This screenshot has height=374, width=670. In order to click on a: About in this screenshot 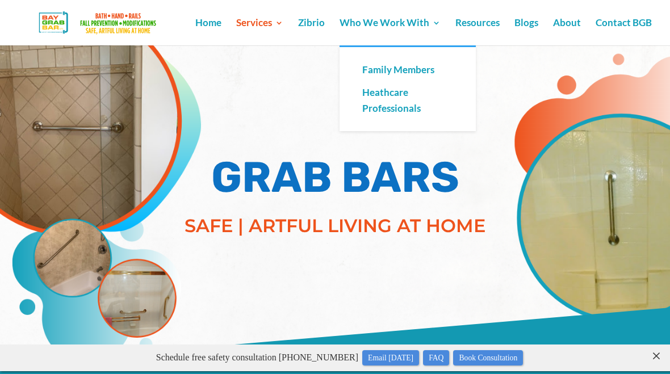, I will do `click(567, 32)`.